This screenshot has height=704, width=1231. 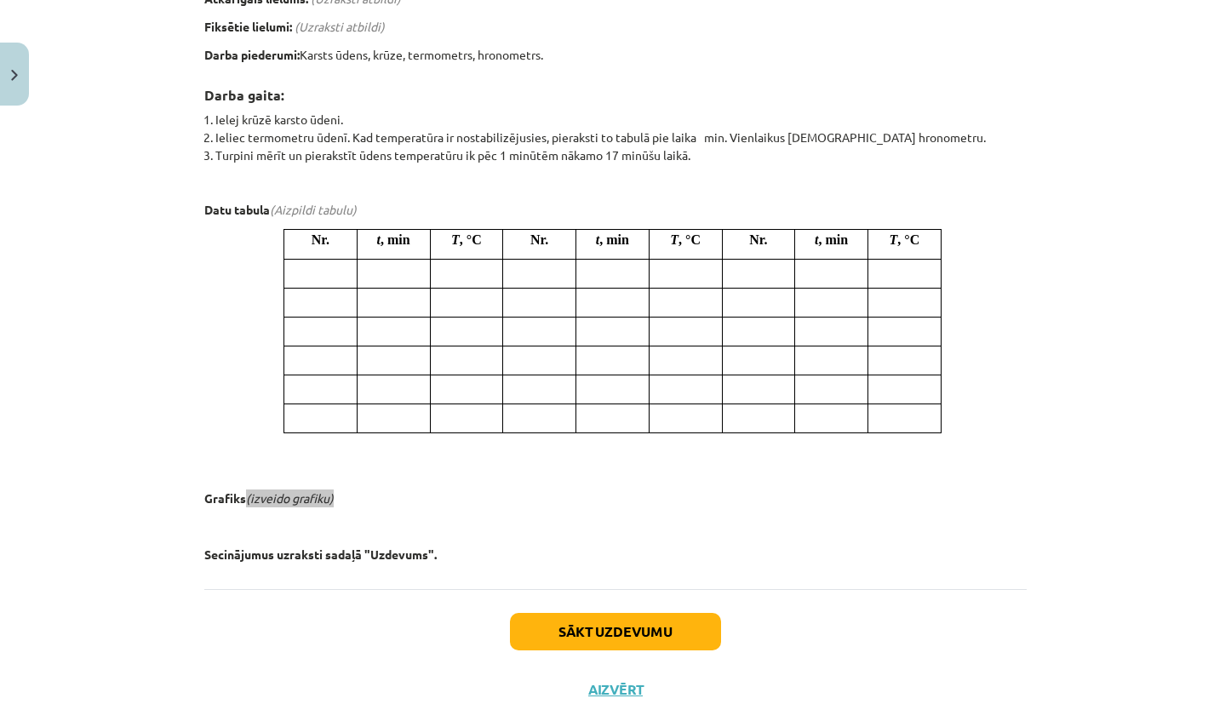 I want to click on img: icon-close-lesson-0947bae3869378f0d4975bcd49f059093ad1ed9edebbc8119c70593378902aed.svg, so click(x=14, y=75).